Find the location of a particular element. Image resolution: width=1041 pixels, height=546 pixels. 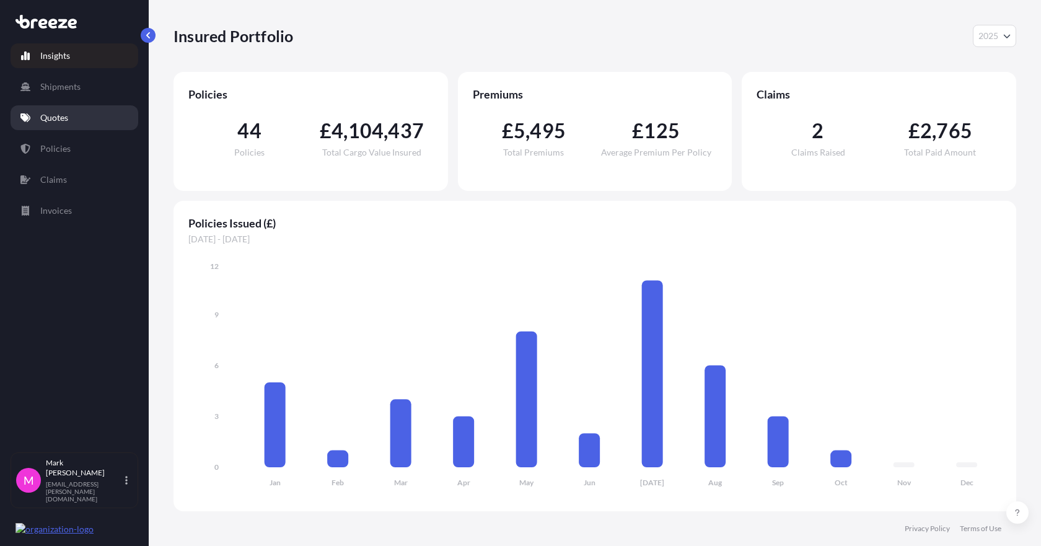

tspan: Jun is located at coordinates (589, 482).